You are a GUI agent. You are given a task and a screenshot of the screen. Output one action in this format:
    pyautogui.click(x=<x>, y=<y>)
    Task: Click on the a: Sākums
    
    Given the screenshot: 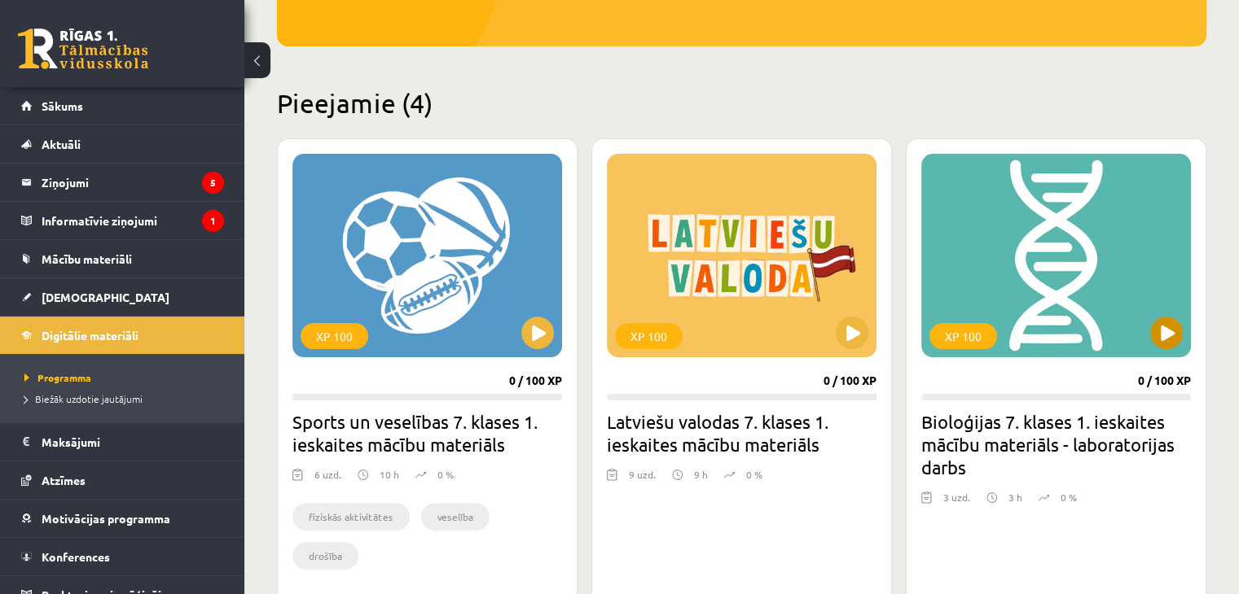 What is the action you would take?
    pyautogui.click(x=122, y=106)
    